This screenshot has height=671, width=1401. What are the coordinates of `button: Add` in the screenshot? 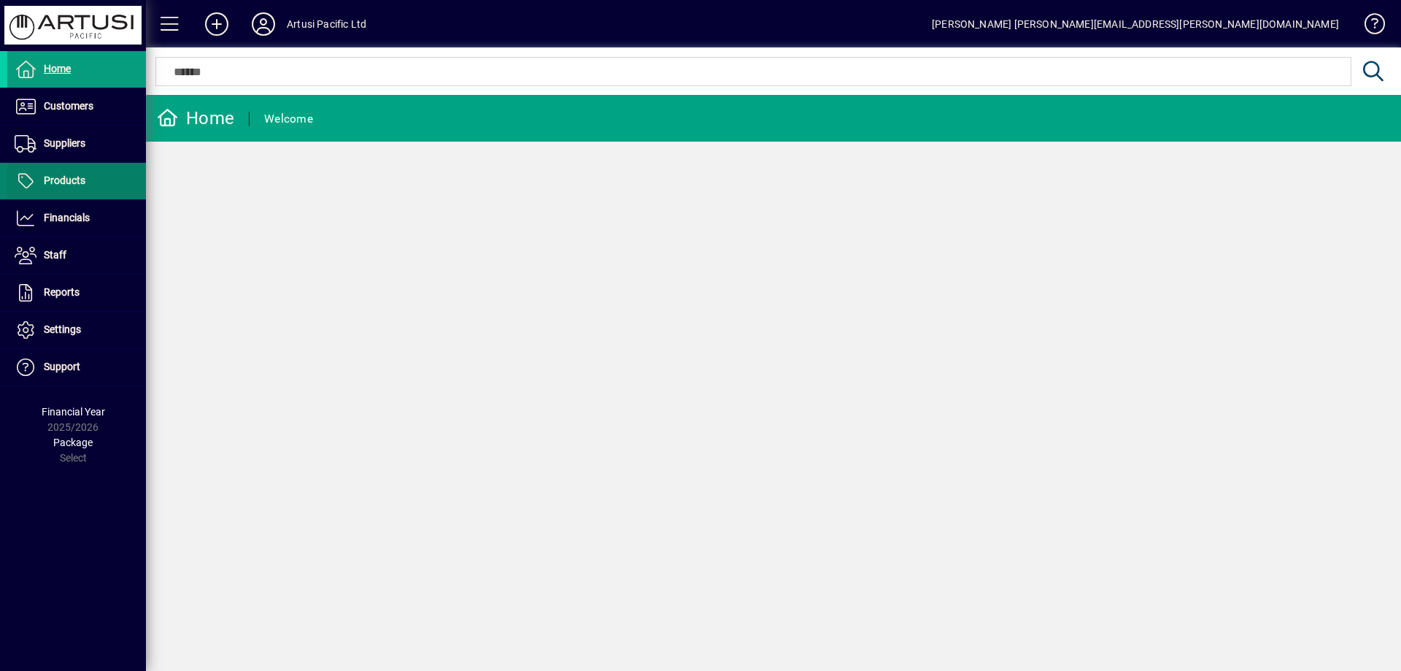 It's located at (217, 24).